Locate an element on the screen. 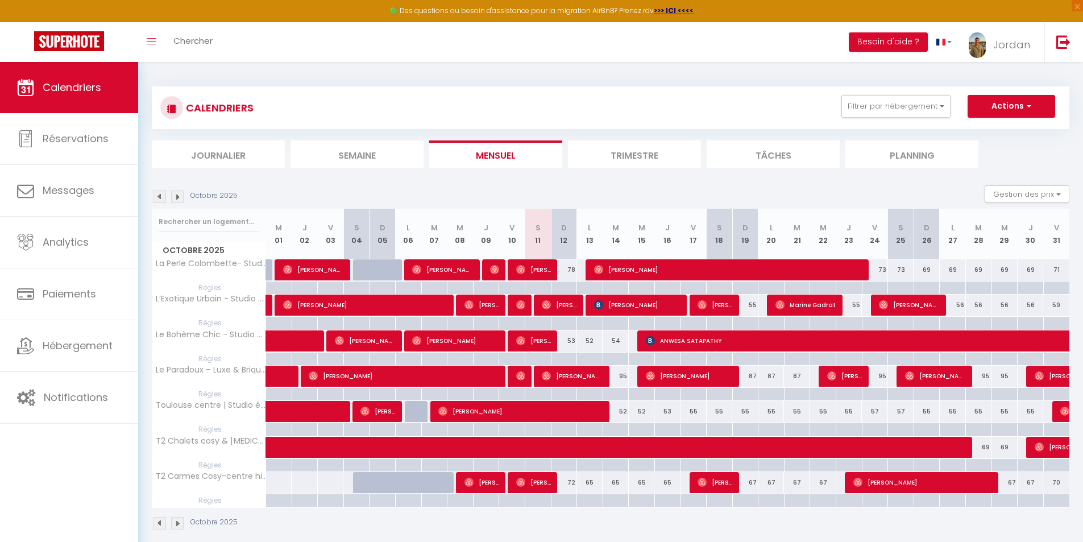 This screenshot has height=542, width=1083. a: >>> ICI <<<< is located at coordinates (674, 10).